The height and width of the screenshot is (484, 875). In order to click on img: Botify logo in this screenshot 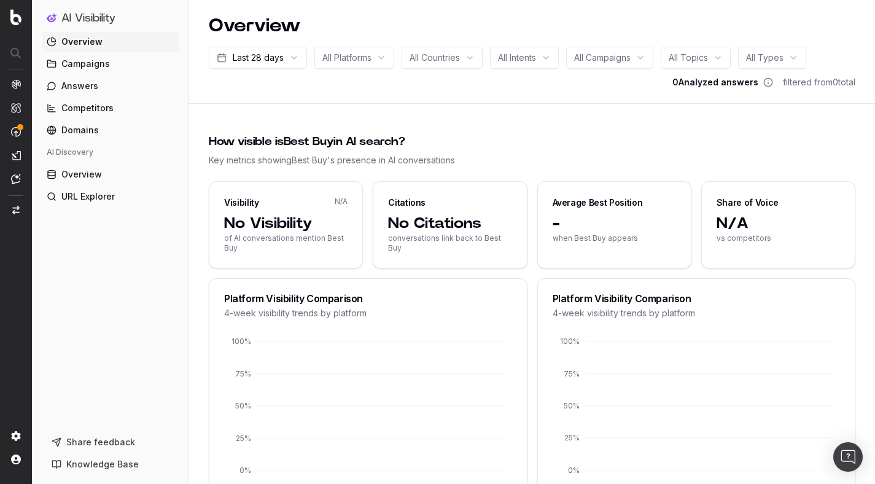, I will do `click(16, 17)`.